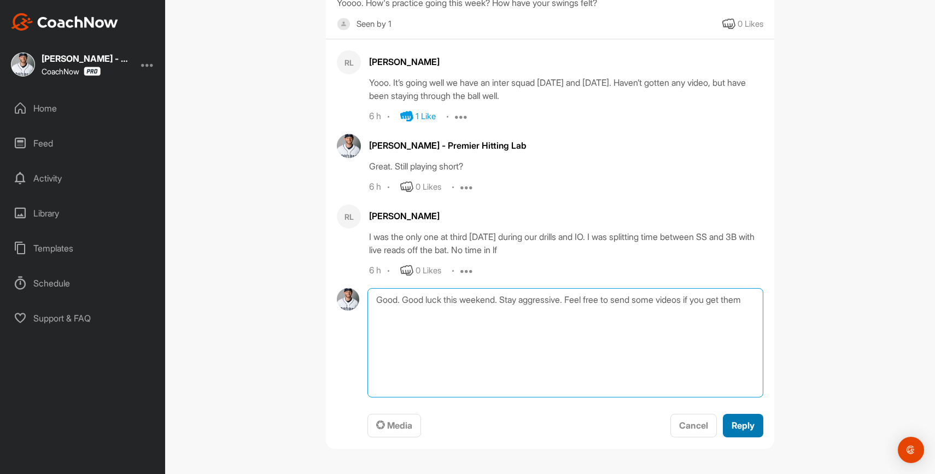  I want to click on div: Great. Still playing short?, so click(566, 166).